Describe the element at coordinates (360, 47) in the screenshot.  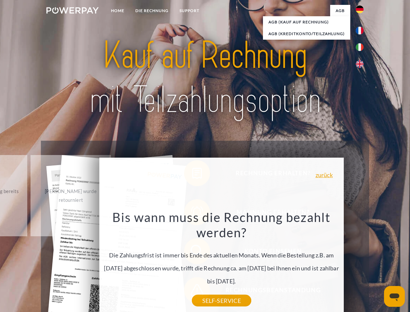
I see `img: it` at that location.